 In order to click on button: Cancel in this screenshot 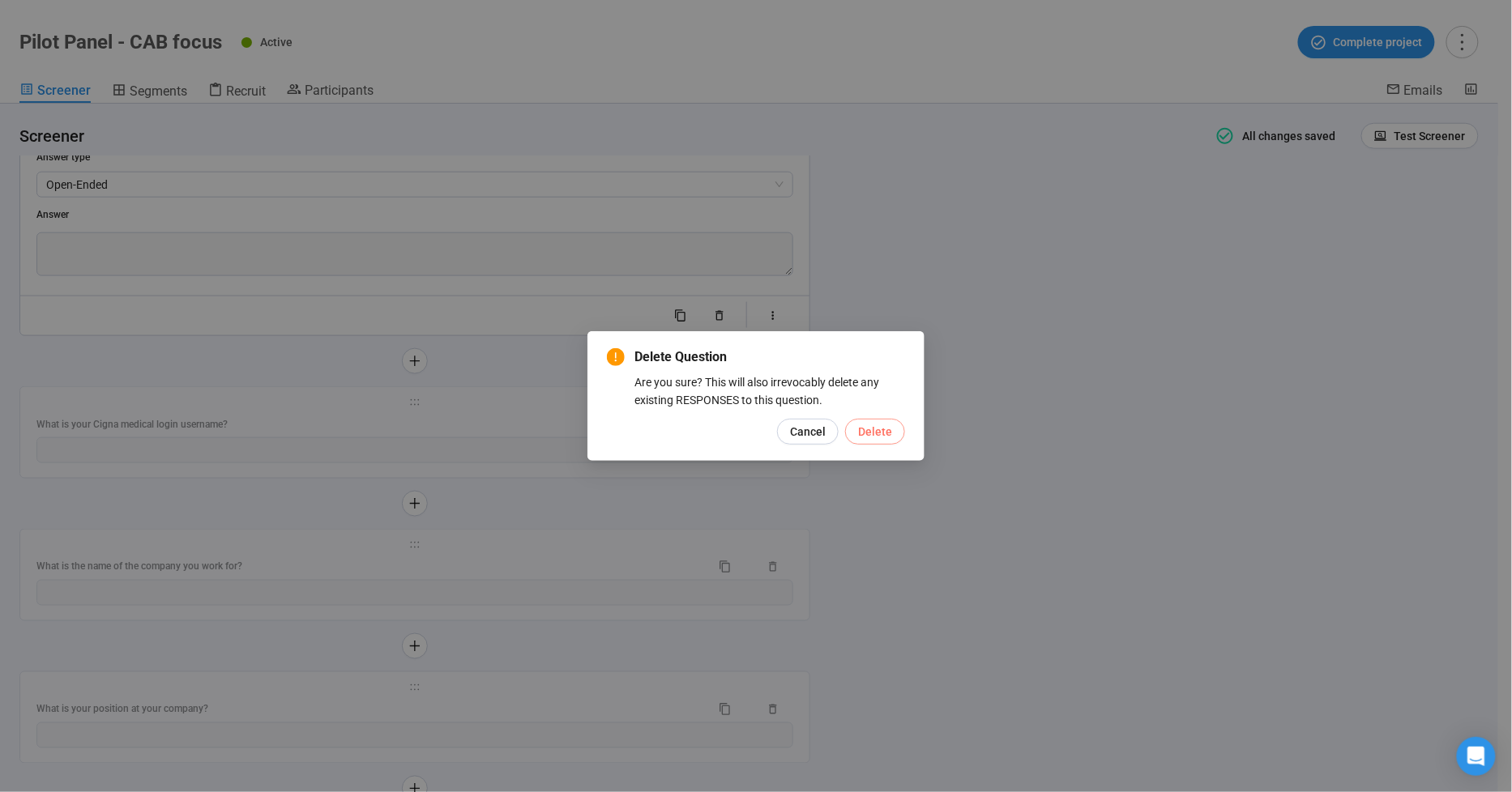, I will do `click(808, 432)`.